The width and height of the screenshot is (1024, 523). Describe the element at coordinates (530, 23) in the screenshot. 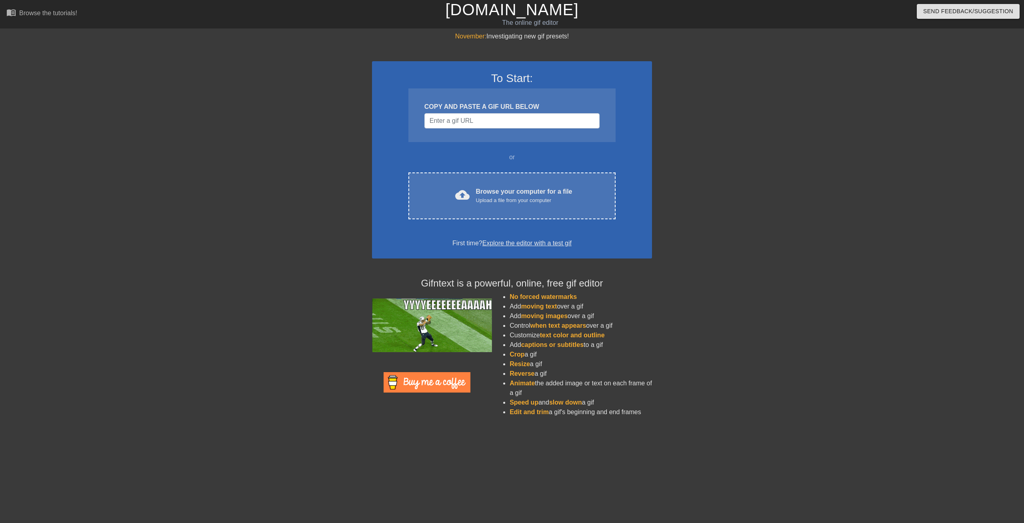

I see `div: The online gif editor` at that location.